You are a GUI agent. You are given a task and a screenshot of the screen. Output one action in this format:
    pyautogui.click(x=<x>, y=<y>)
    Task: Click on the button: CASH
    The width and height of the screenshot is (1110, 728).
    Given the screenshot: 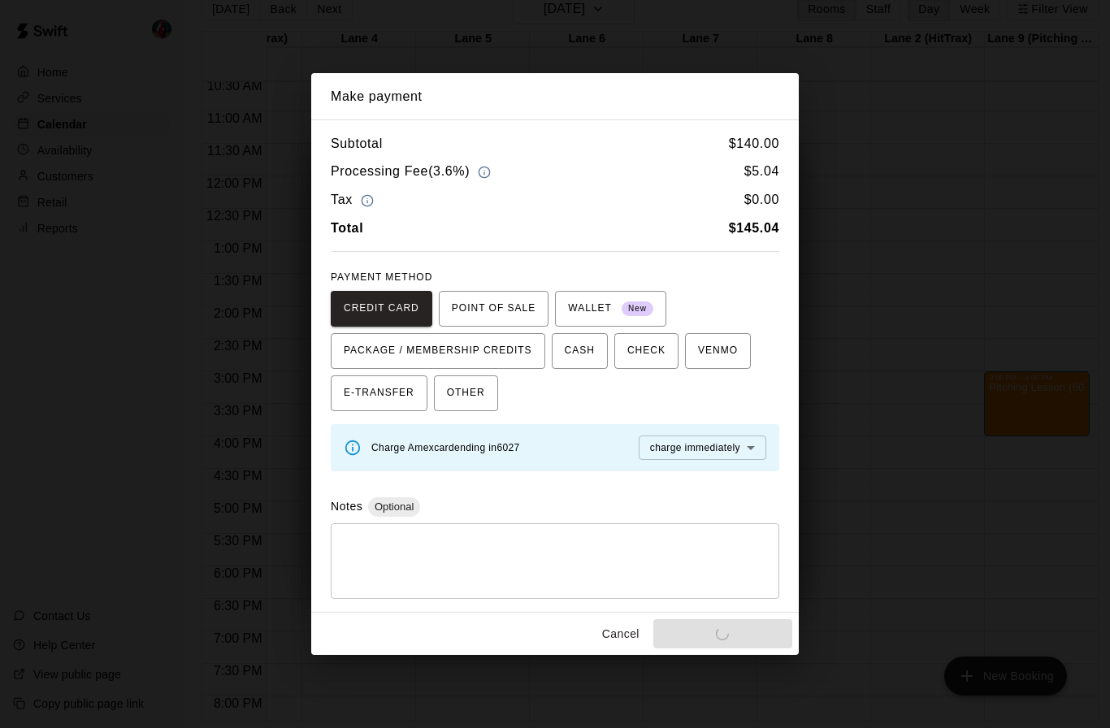 What is the action you would take?
    pyautogui.click(x=579, y=351)
    